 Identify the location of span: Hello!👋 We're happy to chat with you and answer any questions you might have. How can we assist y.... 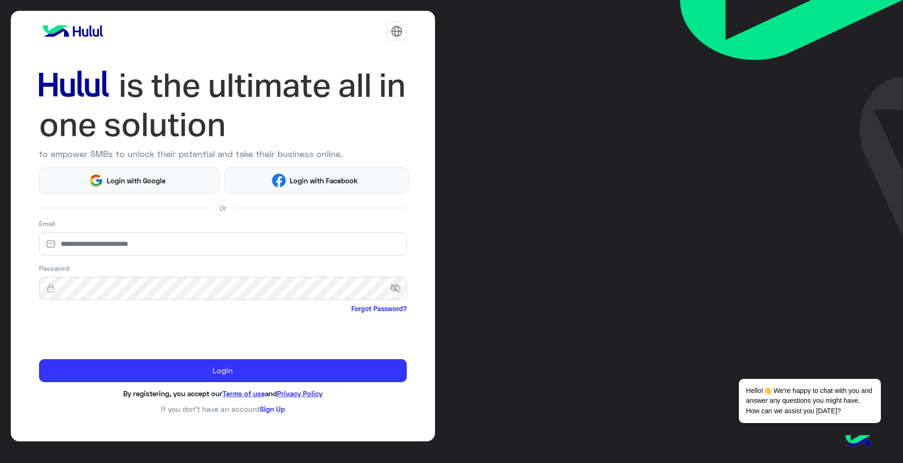
(810, 401).